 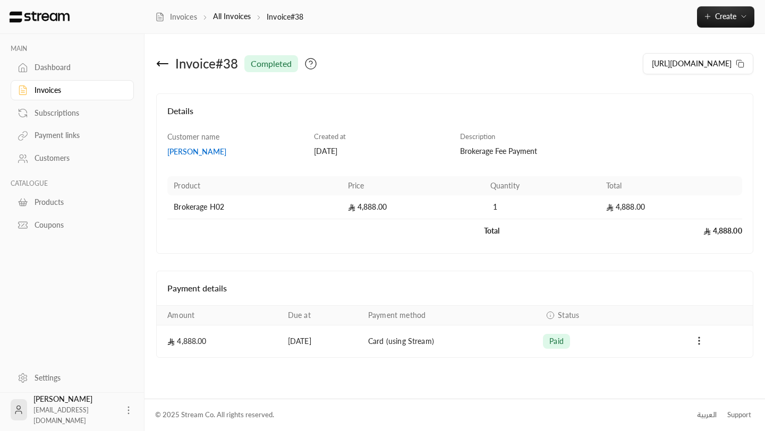 I want to click on div: © 2025 Stream Co. All rights reserved., so click(x=215, y=415).